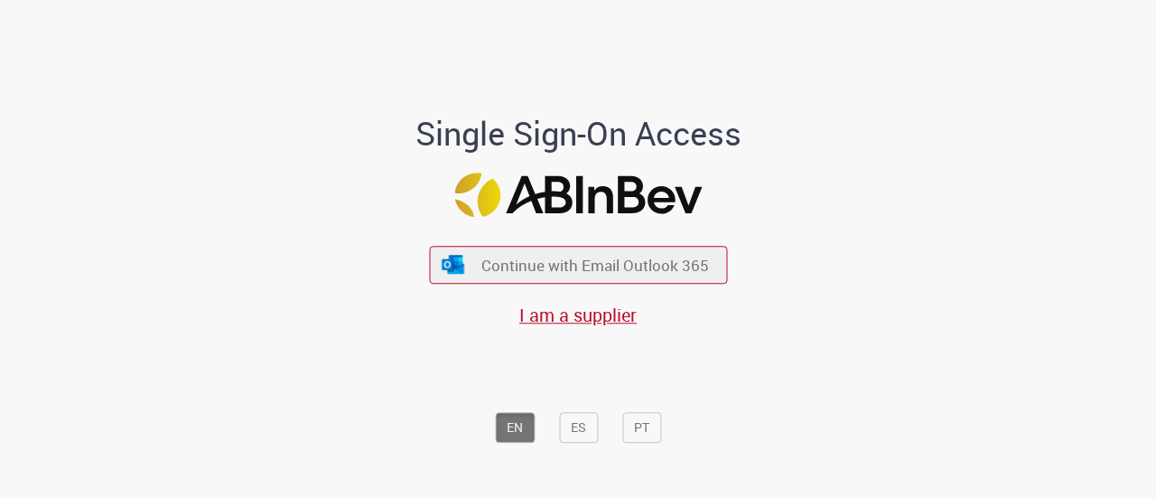  I want to click on h1: Single Sign-On Access, so click(578, 134).